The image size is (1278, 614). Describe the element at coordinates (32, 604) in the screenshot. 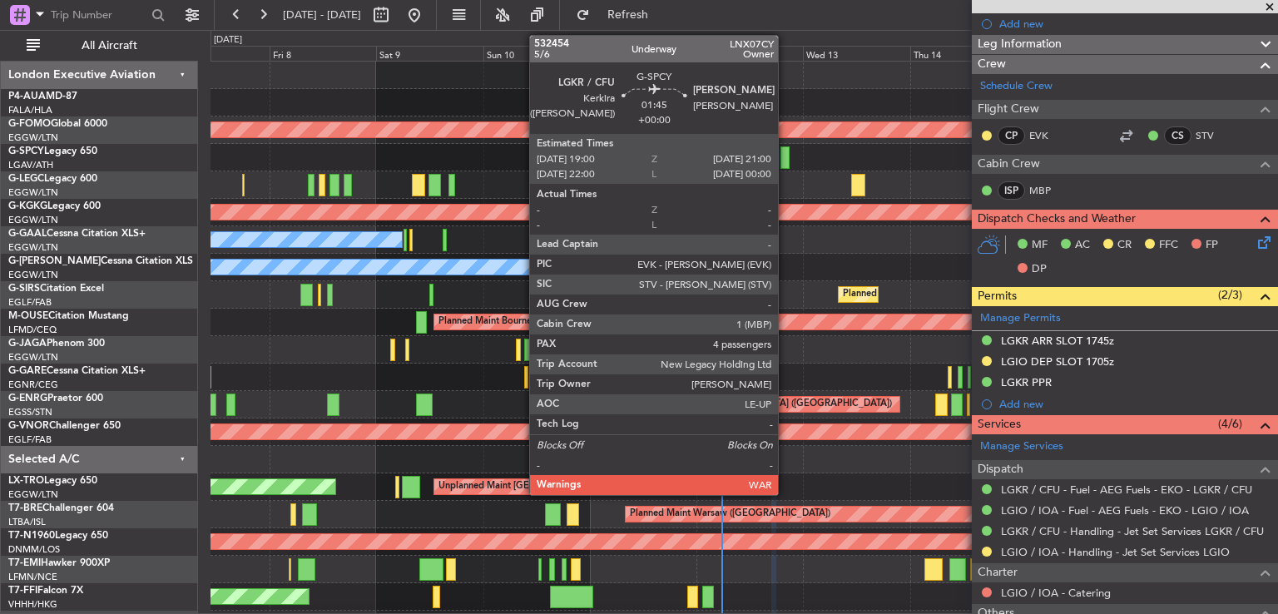

I see `a: VHHH/HKG` at that location.